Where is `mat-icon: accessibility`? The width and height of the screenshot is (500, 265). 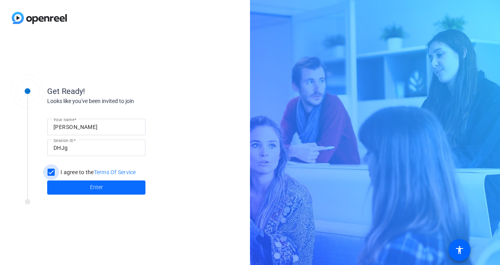
mat-icon: accessibility is located at coordinates (459, 250).